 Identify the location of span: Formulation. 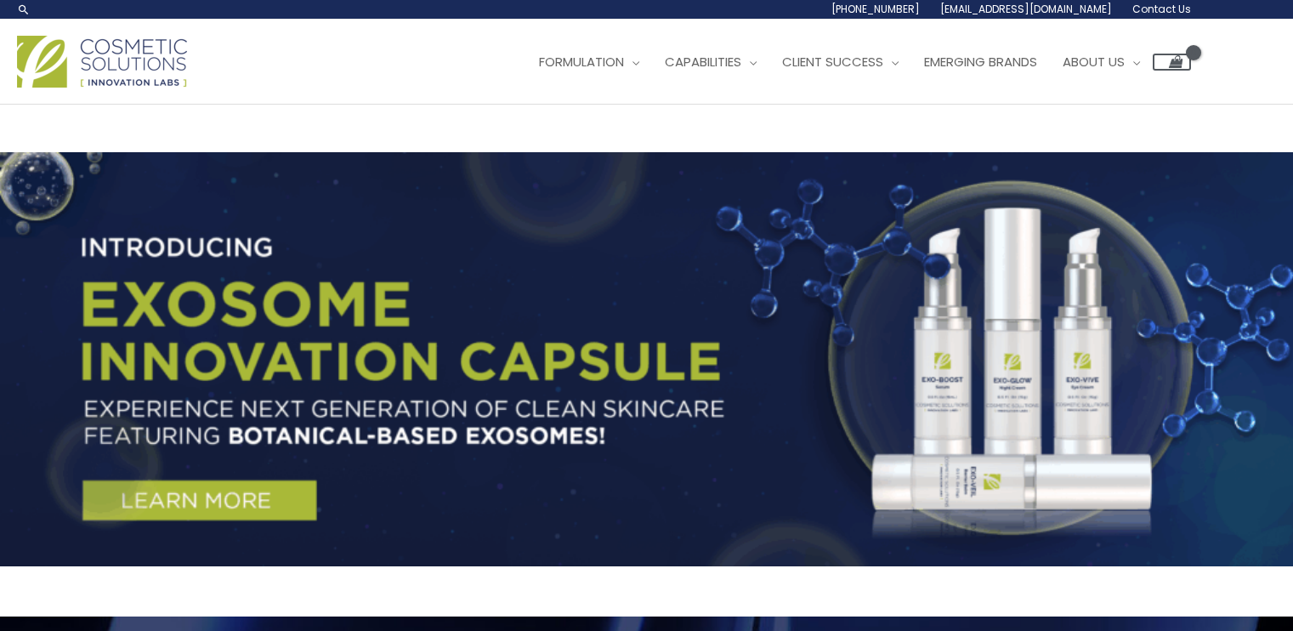
(581, 61).